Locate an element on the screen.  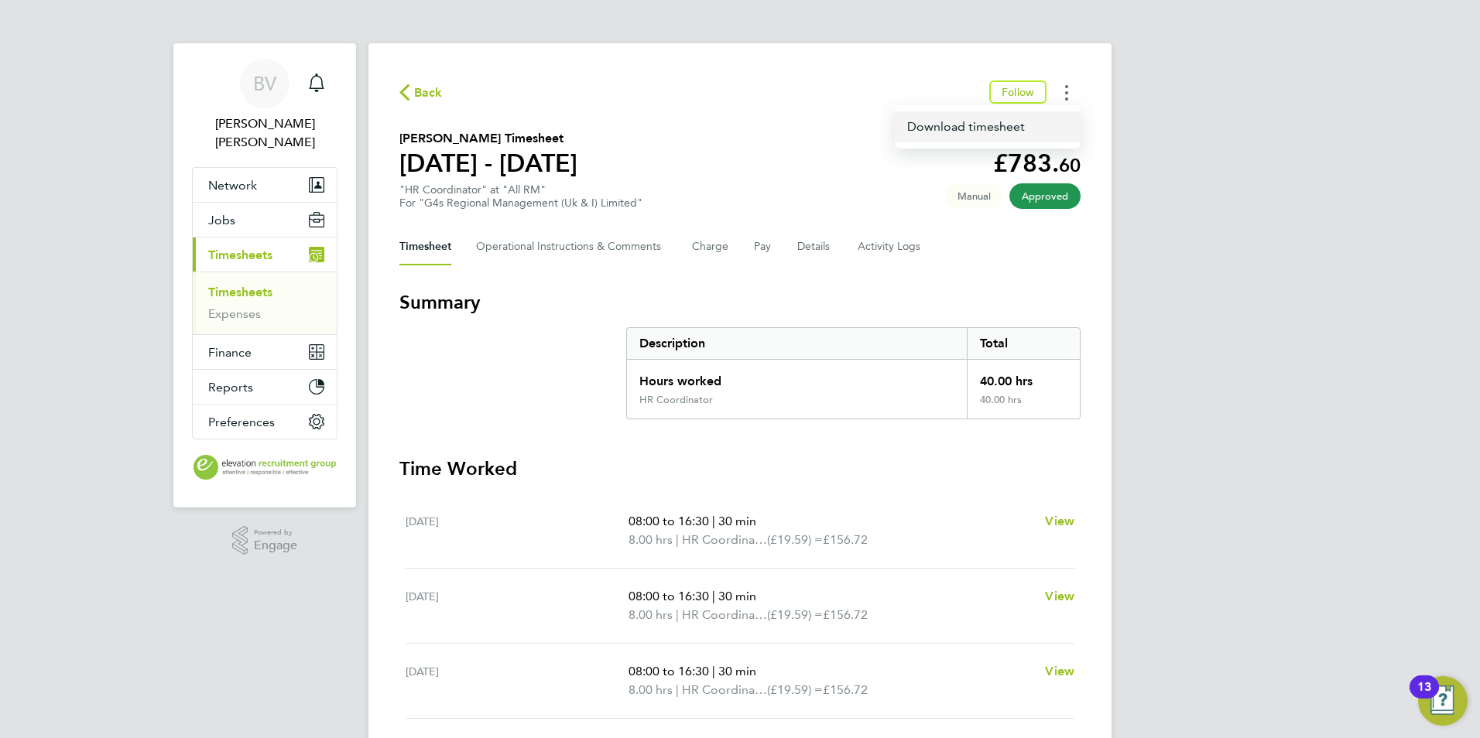
span: Engage is located at coordinates (276, 546).